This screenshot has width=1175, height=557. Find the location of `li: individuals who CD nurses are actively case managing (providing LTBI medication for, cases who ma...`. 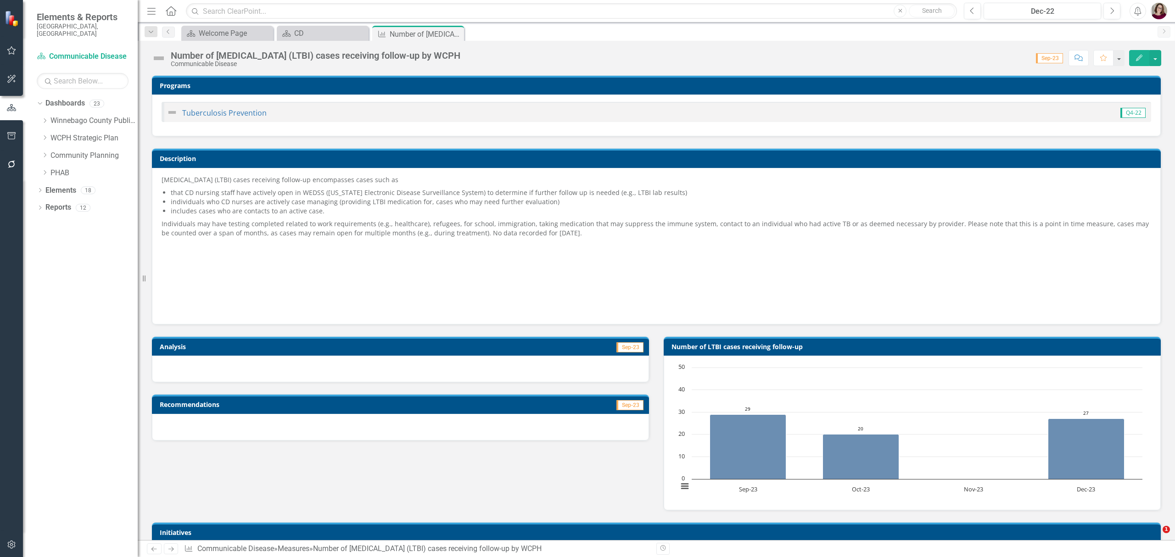

li: individuals who CD nurses are actively case managing (providing LTBI medication for, cases who ma... is located at coordinates (661, 202).